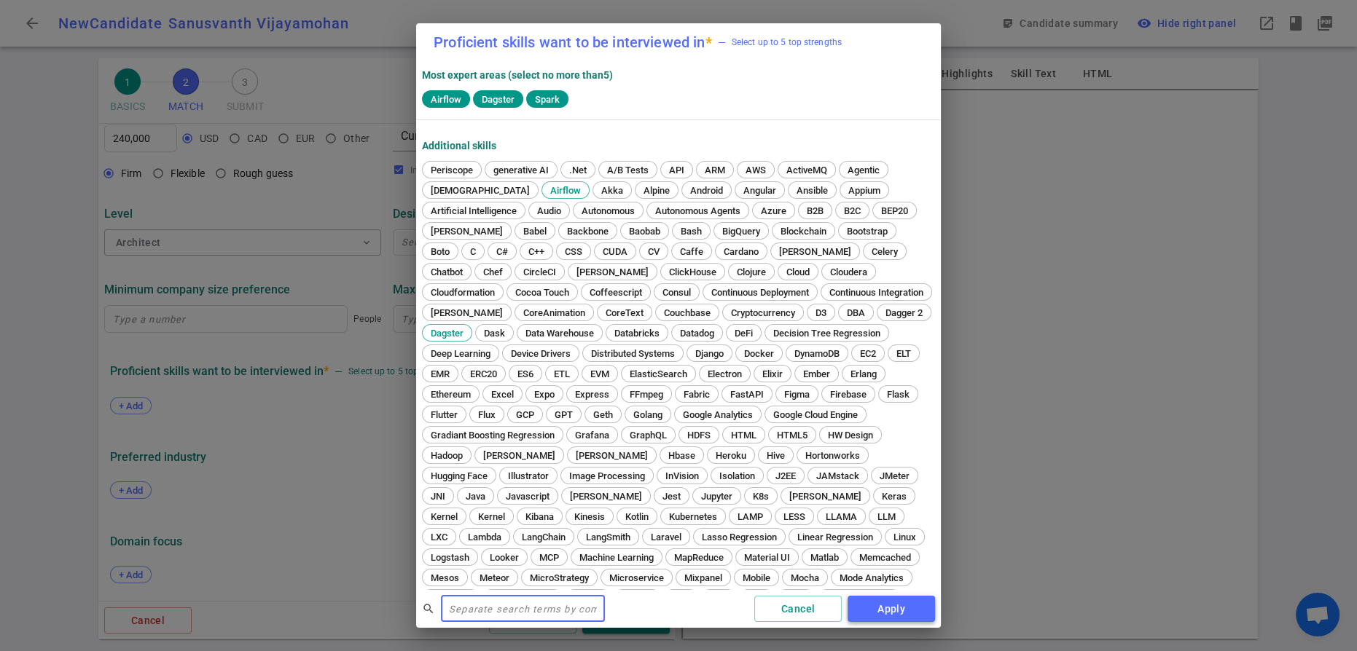  Describe the element at coordinates (502, 394) in the screenshot. I see `span: Excel` at that location.